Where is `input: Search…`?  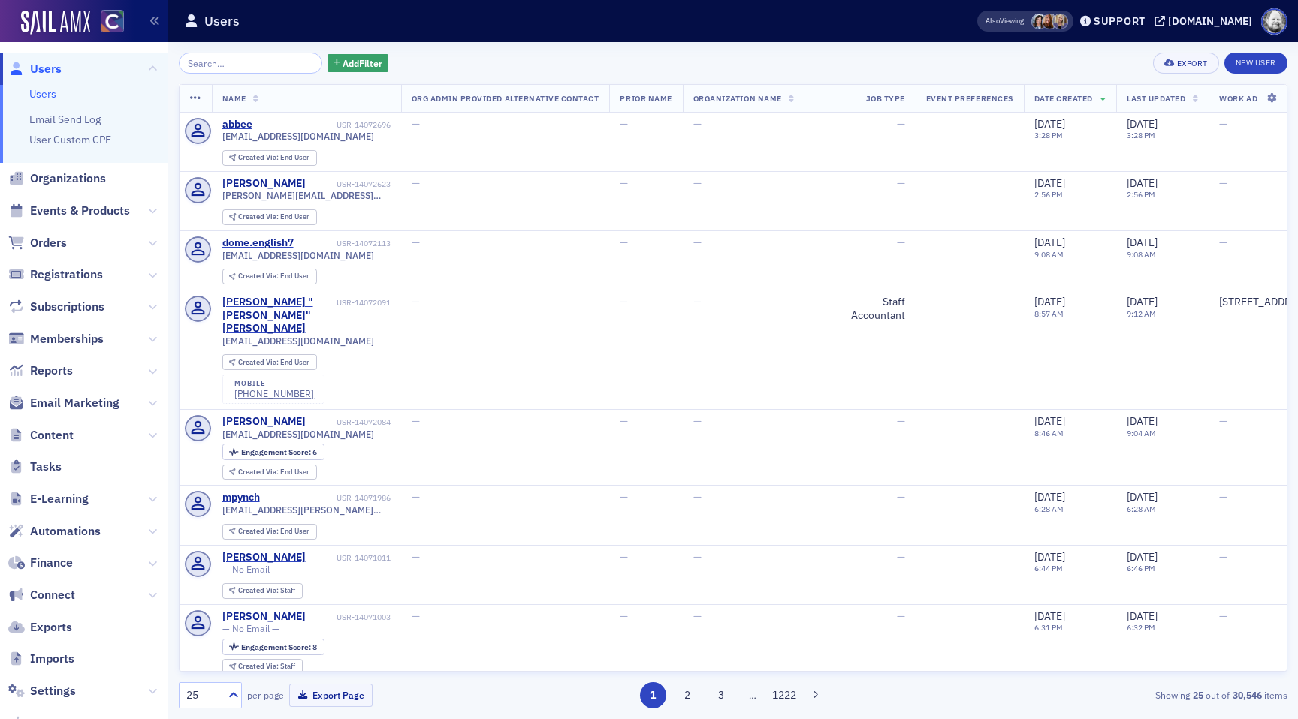 input: Search… is located at coordinates (250, 63).